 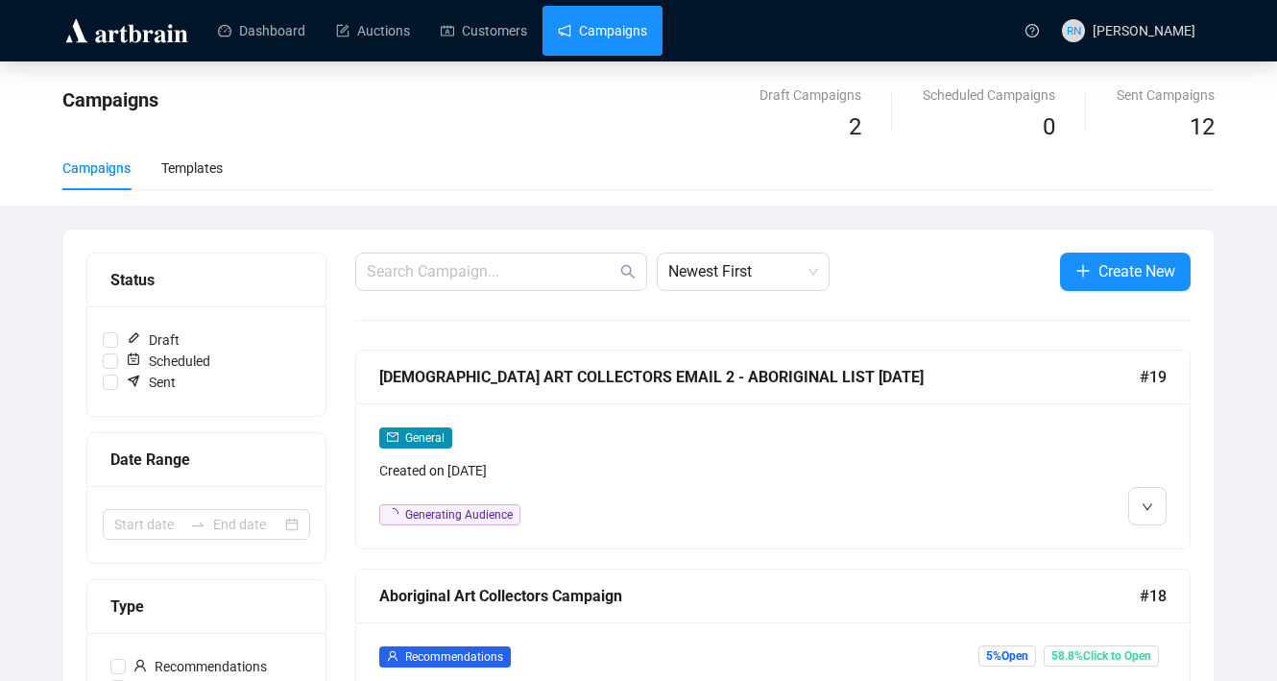 I want to click on div: Aboriginal Art Collectors Campaign, so click(x=760, y=595).